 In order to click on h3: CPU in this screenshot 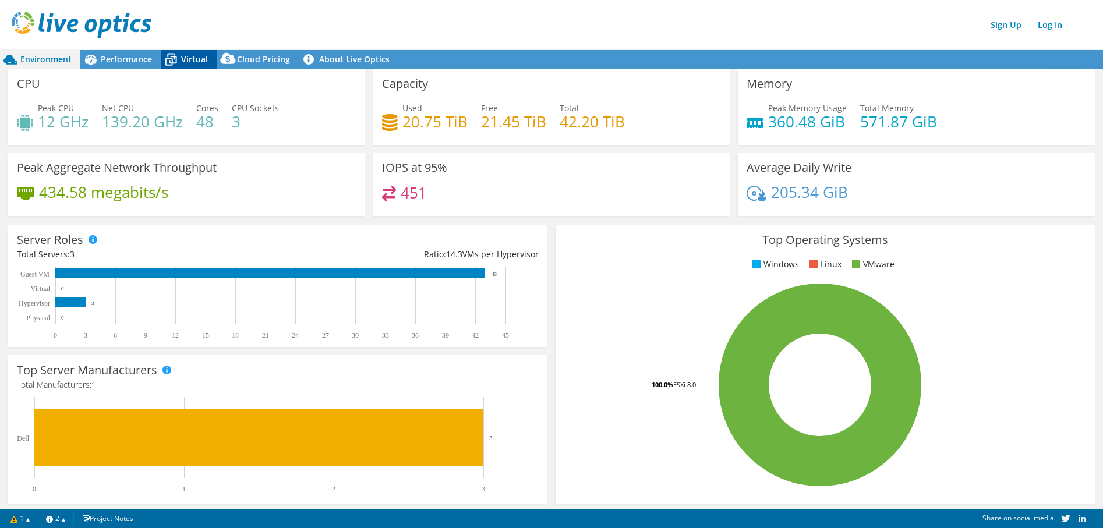, I will do `click(29, 84)`.